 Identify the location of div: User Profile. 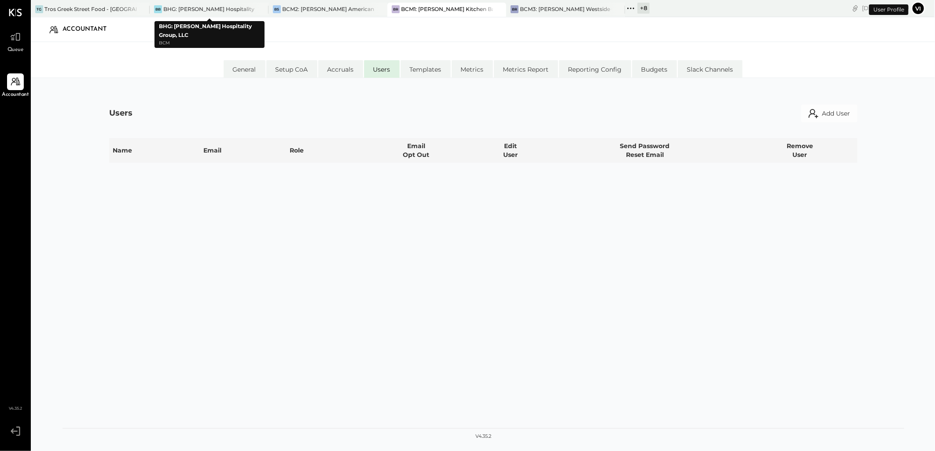
(888, 10).